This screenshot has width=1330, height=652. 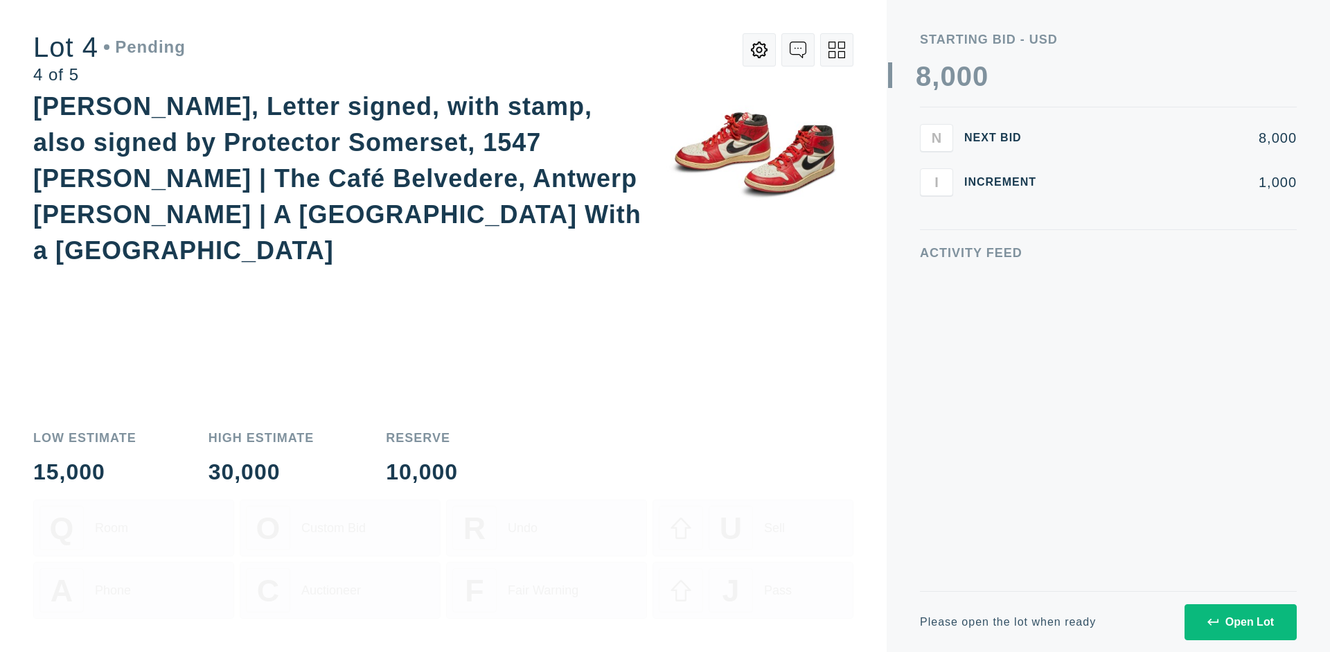 What do you see at coordinates (1108, 253) in the screenshot?
I see `div: Activity Feed` at bounding box center [1108, 253].